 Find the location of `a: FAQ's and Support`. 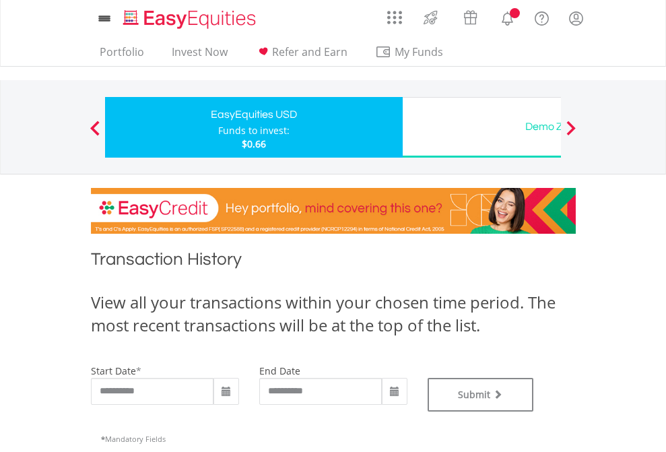

a: FAQ's and Support is located at coordinates (542, 17).